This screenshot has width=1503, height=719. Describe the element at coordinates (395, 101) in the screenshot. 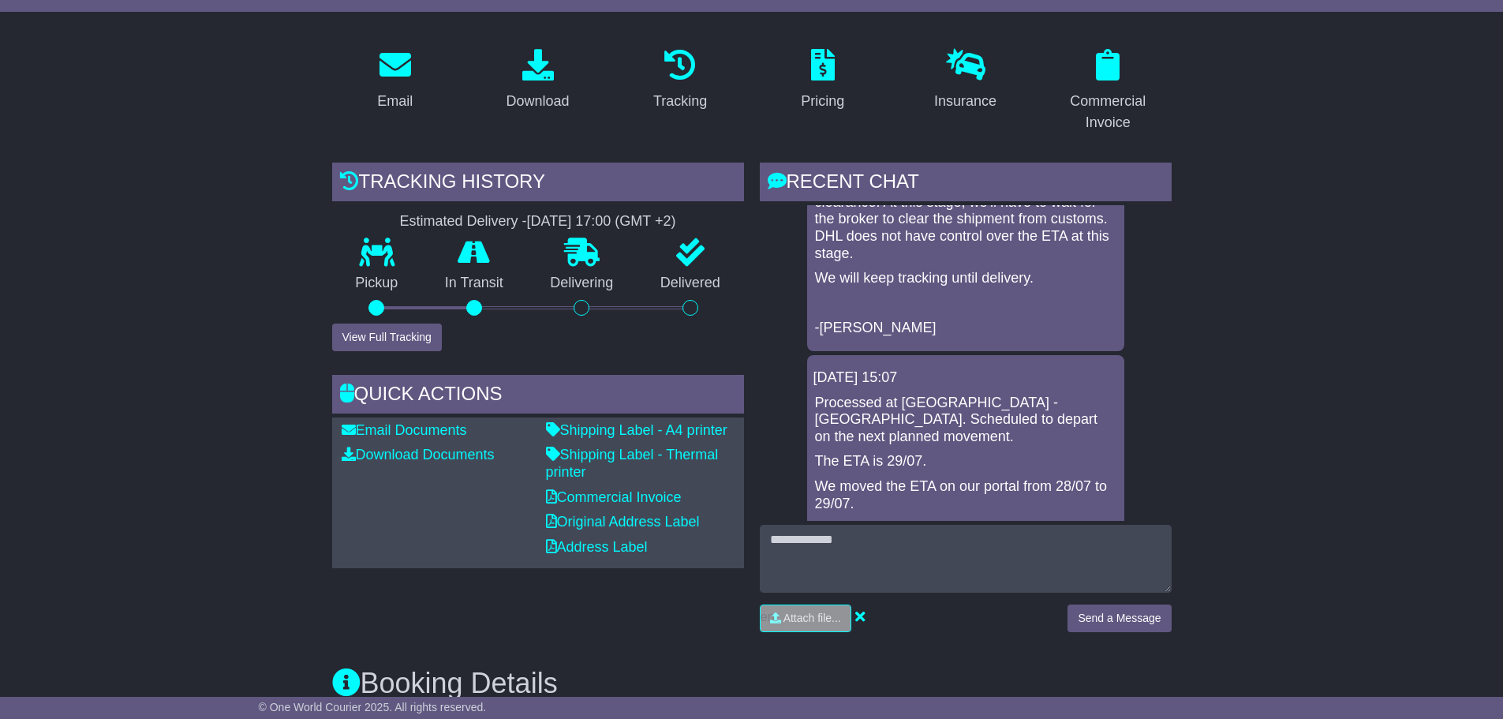

I see `div: Email` at that location.